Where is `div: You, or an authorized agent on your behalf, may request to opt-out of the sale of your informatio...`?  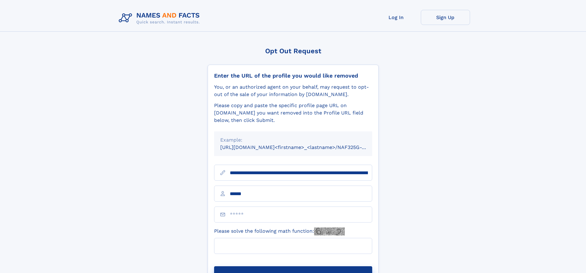 div: You, or an authorized agent on your behalf, may request to opt-out of the sale of your informatio... is located at coordinates (293, 91).